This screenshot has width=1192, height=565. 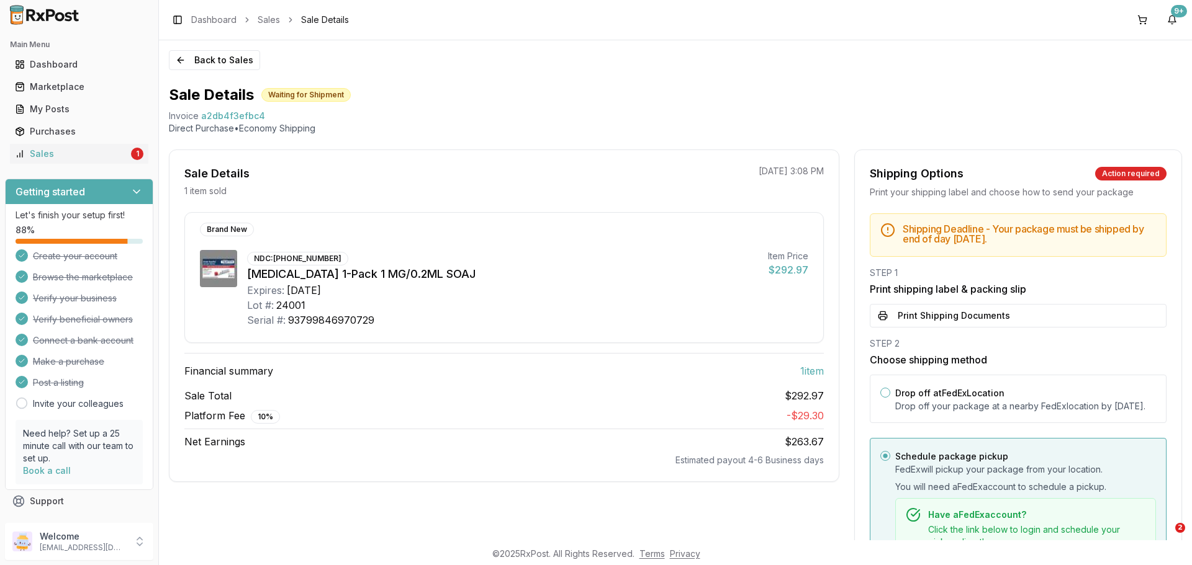 I want to click on span: Have a FedEx account?, so click(x=977, y=515).